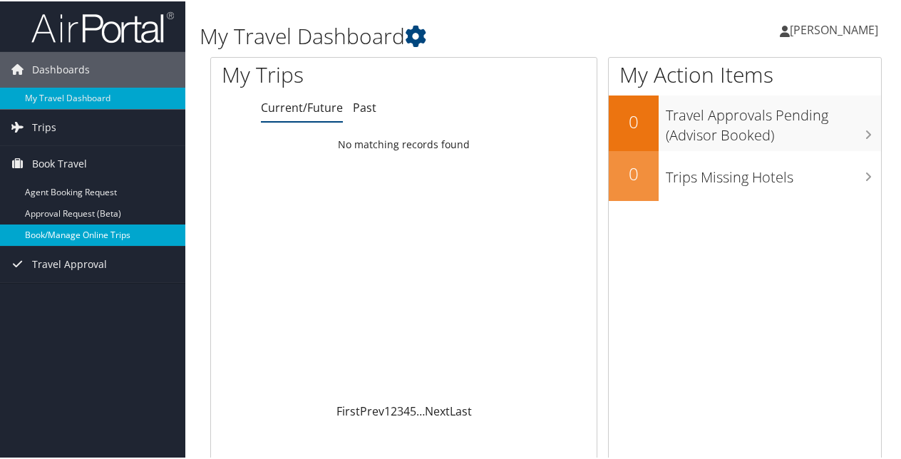 Image resolution: width=901 pixels, height=459 pixels. I want to click on h1: My Trips, so click(323, 73).